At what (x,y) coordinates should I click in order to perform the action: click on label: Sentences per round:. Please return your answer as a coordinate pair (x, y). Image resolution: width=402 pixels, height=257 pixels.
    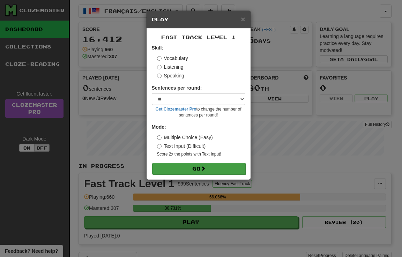
    Looking at the image, I should click on (177, 88).